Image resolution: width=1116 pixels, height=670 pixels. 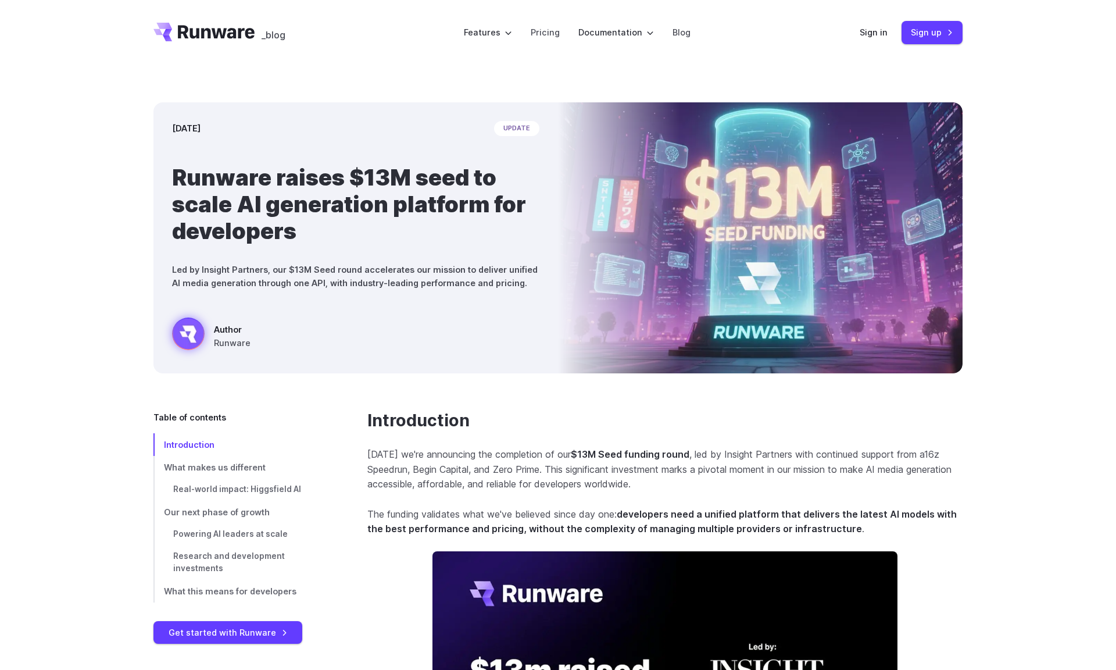 I want to click on a: Futuristic city scene with neon lights showing Runware announcement of $13M seed funding in large..., so click(x=211, y=336).